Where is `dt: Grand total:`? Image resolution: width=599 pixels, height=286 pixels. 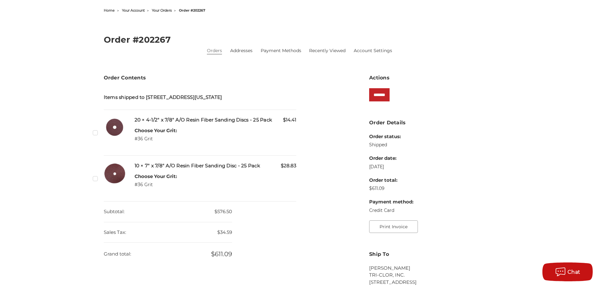
dt: Grand total: is located at coordinates (117, 254).